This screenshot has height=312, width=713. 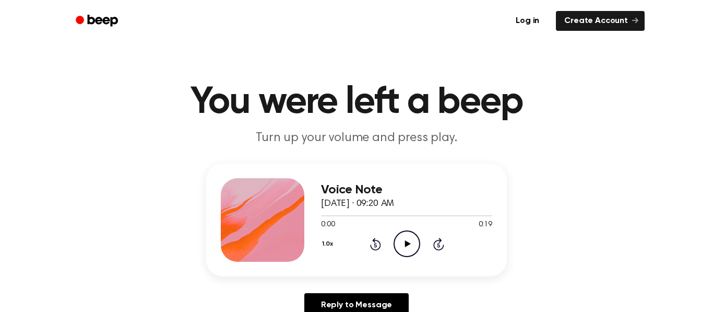 I want to click on h3: Voice Note, so click(x=407, y=189).